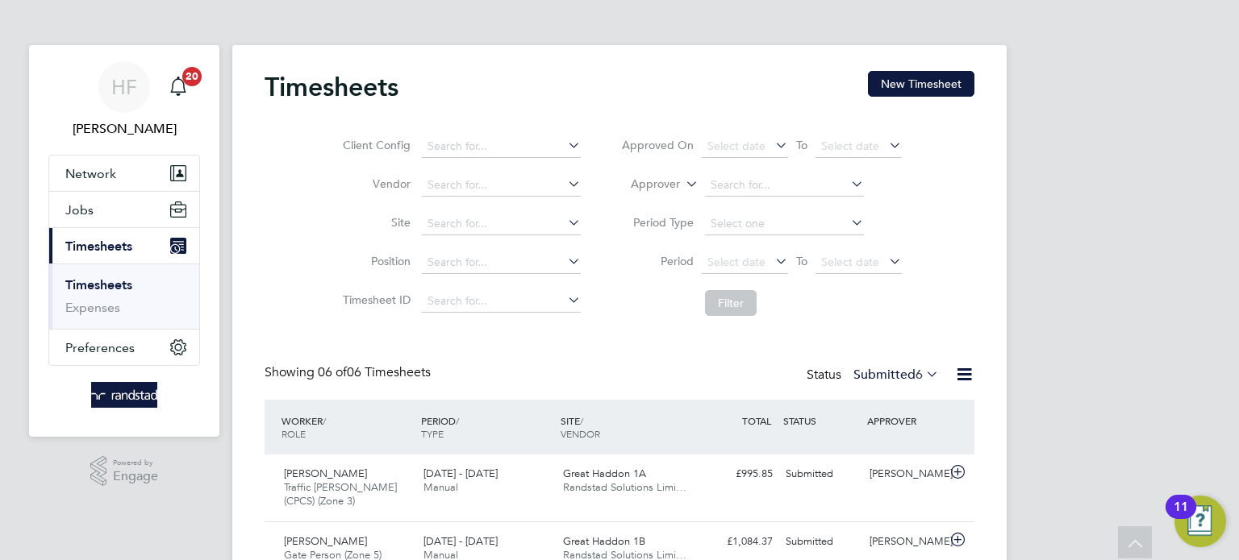 The height and width of the screenshot is (560, 1239). Describe the element at coordinates (192, 77) in the screenshot. I see `span: 20` at that location.